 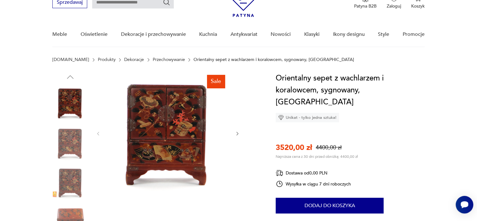 I want to click on div: Sale, so click(x=216, y=81).